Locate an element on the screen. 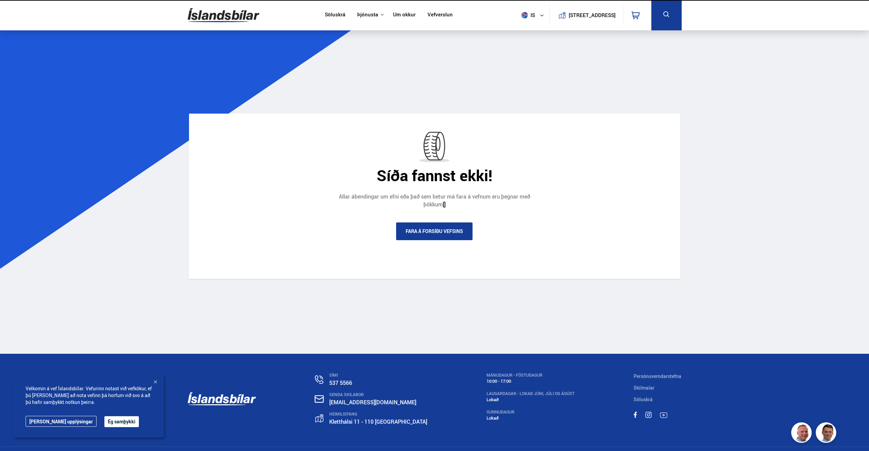 This screenshot has height=451, width=869. a: Skilmalar is located at coordinates (644, 388).